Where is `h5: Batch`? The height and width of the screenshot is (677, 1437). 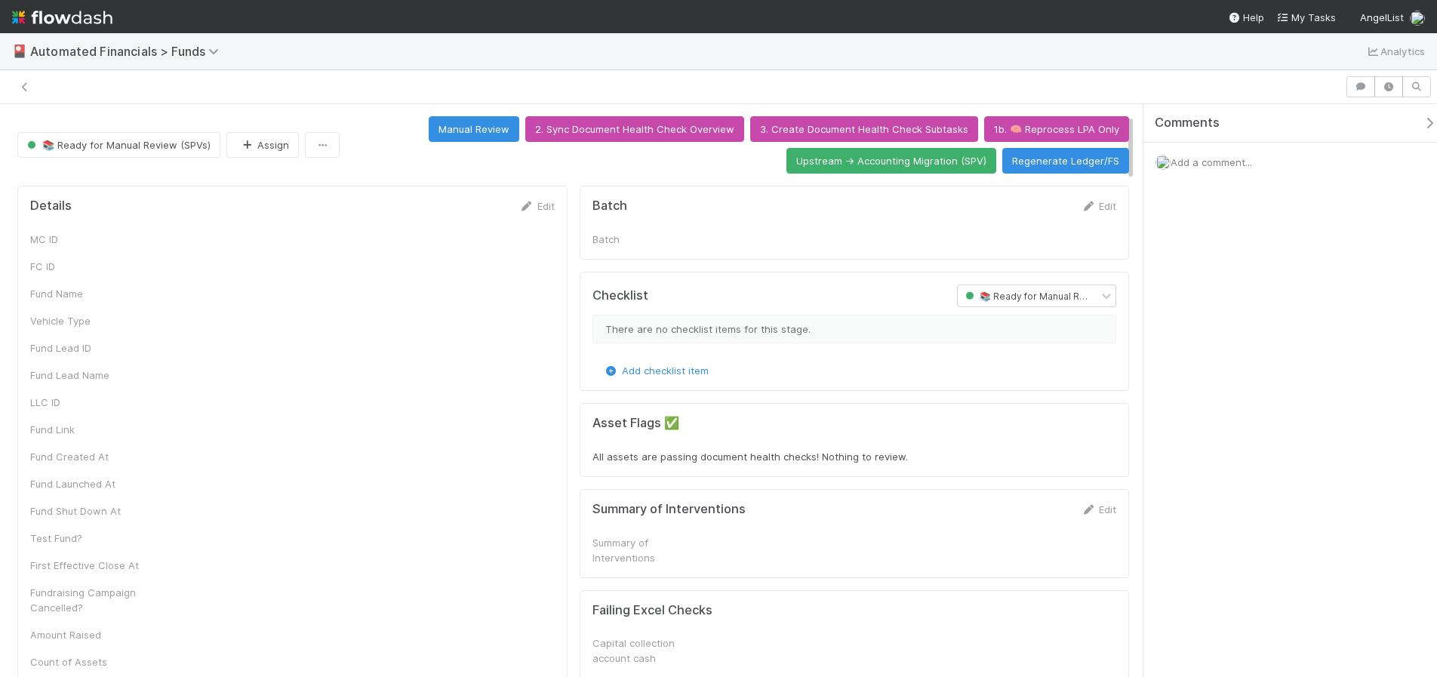
h5: Batch is located at coordinates (610, 206).